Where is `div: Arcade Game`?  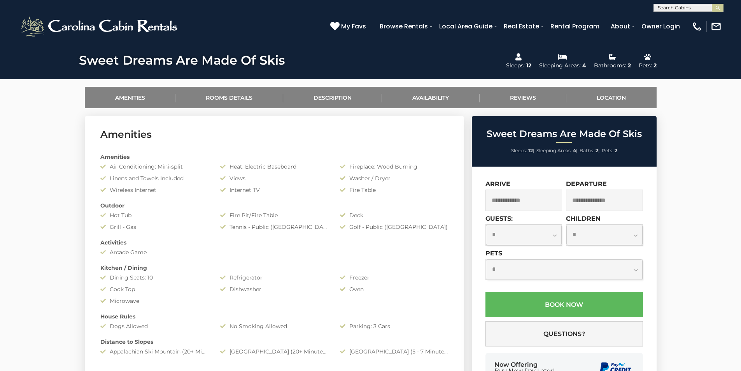
div: Arcade Game is located at coordinates (154, 252).